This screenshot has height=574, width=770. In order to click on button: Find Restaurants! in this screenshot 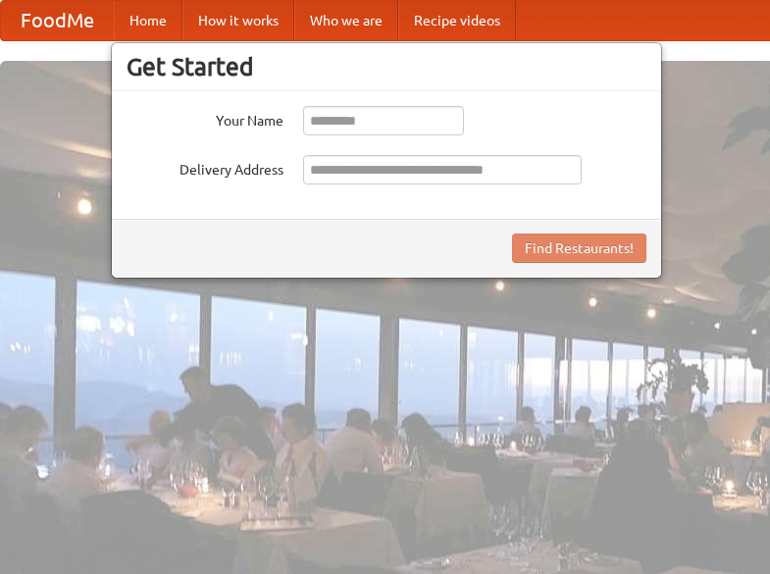, I will do `click(579, 248)`.